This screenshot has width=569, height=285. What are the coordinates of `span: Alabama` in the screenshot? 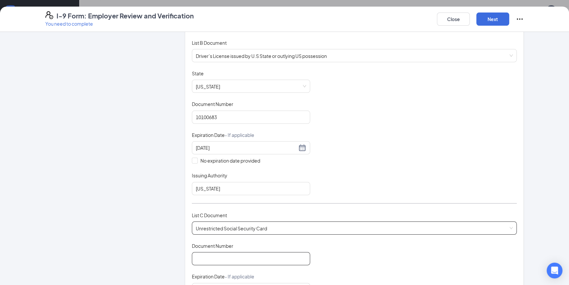 It's located at (251, 86).